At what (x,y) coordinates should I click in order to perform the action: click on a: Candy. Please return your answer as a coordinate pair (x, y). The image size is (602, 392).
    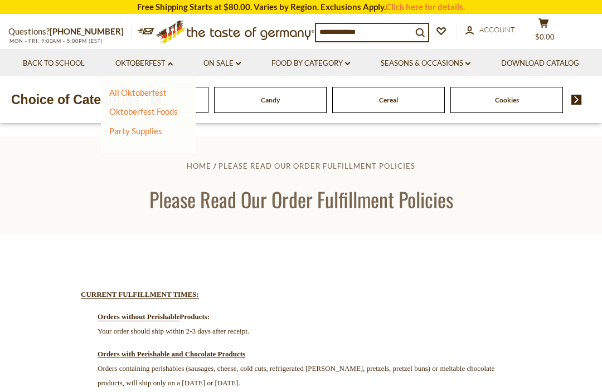
    Looking at the image, I should click on (270, 100).